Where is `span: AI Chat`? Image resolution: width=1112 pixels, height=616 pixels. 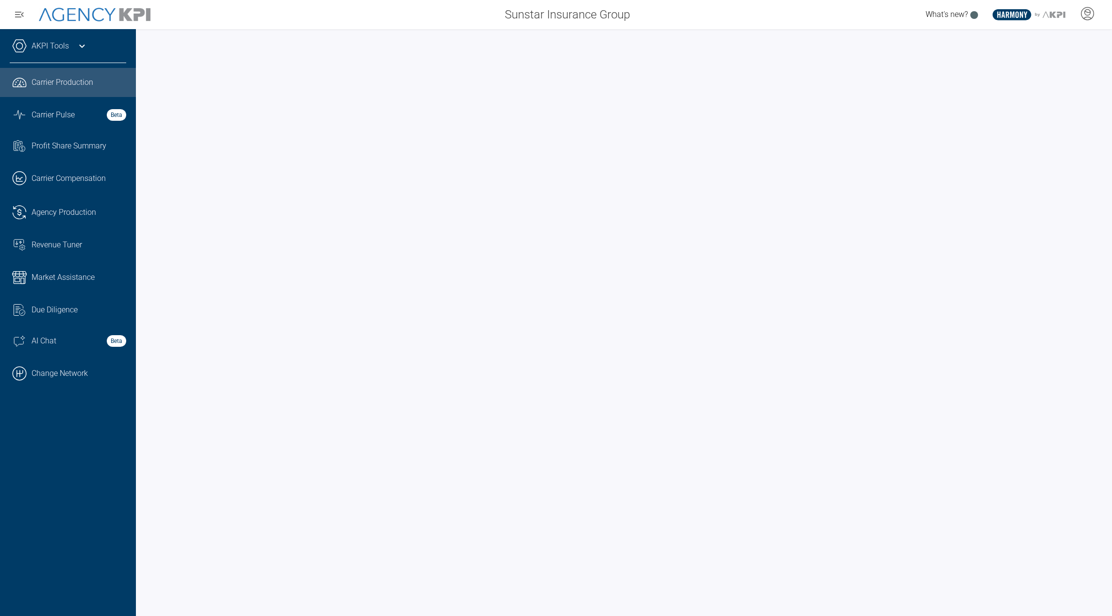 span: AI Chat is located at coordinates (44, 341).